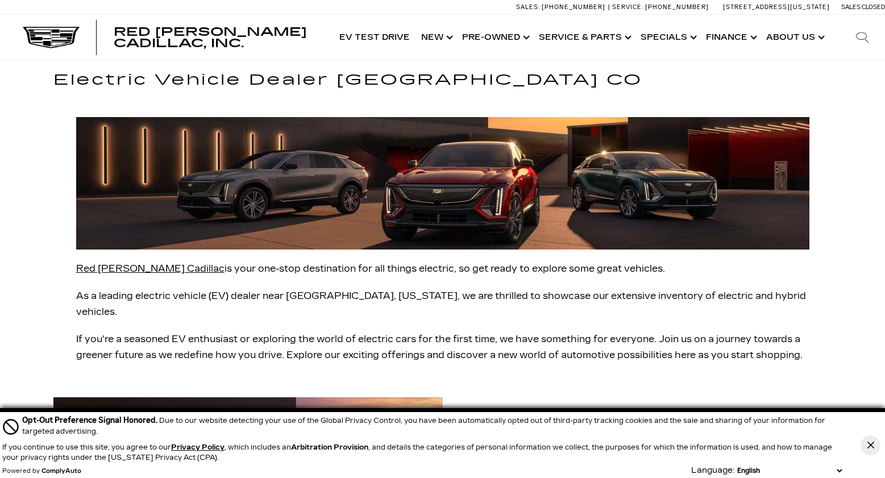 This screenshot has width=885, height=478. I want to click on span: Opt-Out Preference Signal Honored ., so click(90, 420).